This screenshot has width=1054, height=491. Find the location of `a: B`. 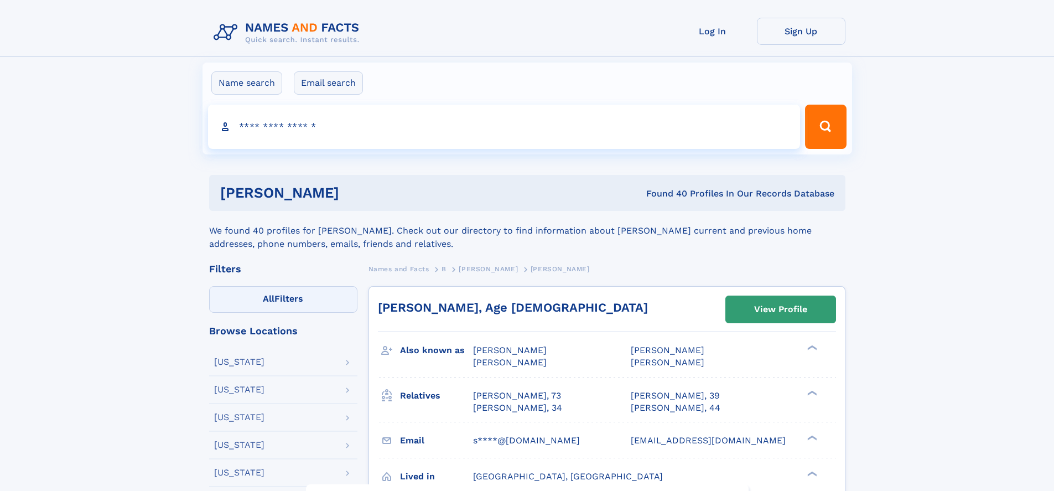

a: B is located at coordinates (444, 268).